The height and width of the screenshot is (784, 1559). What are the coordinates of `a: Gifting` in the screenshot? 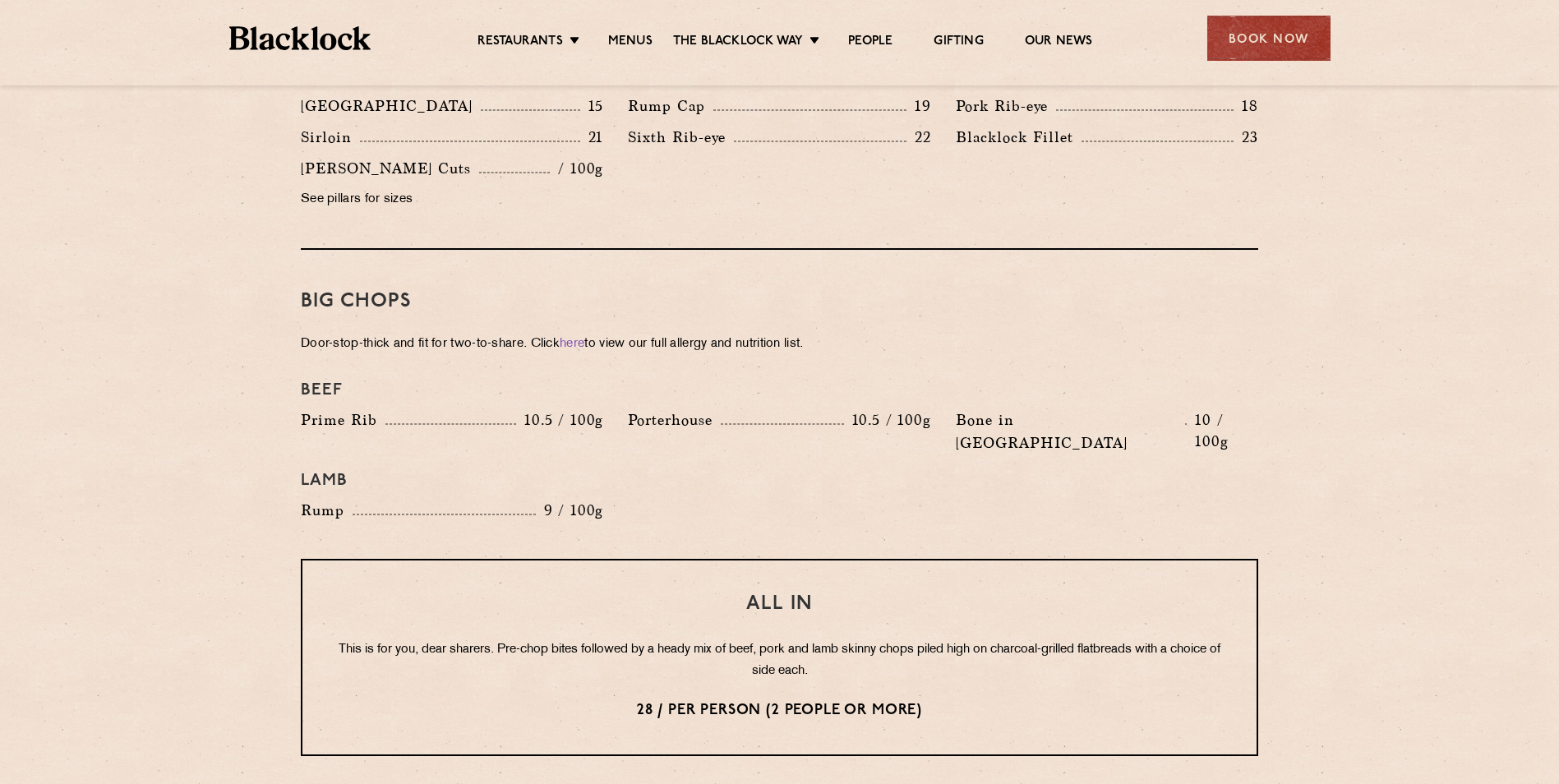 It's located at (958, 43).